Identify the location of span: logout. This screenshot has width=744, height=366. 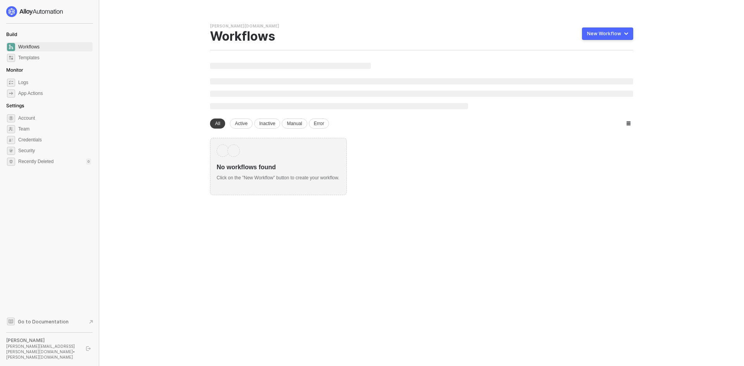
(88, 349).